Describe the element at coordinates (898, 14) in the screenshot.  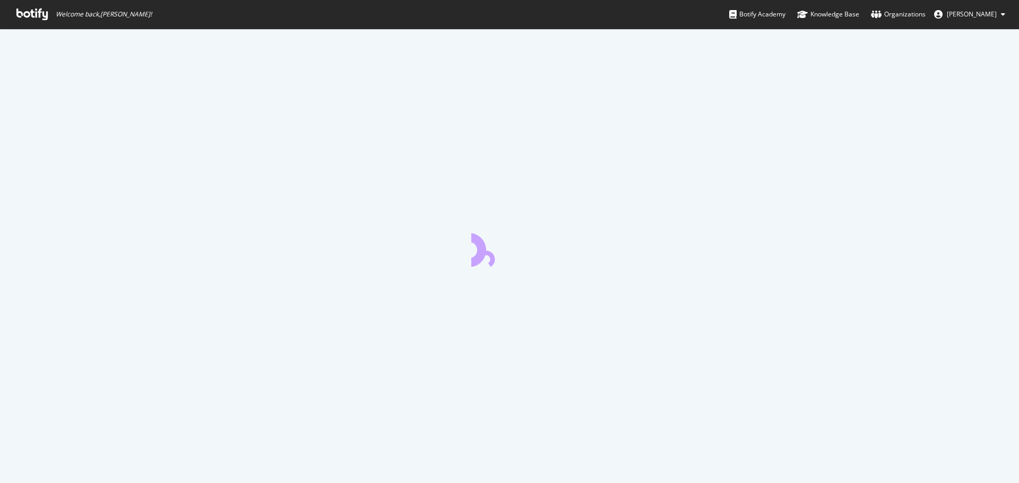
I see `div: Organizations` at that location.